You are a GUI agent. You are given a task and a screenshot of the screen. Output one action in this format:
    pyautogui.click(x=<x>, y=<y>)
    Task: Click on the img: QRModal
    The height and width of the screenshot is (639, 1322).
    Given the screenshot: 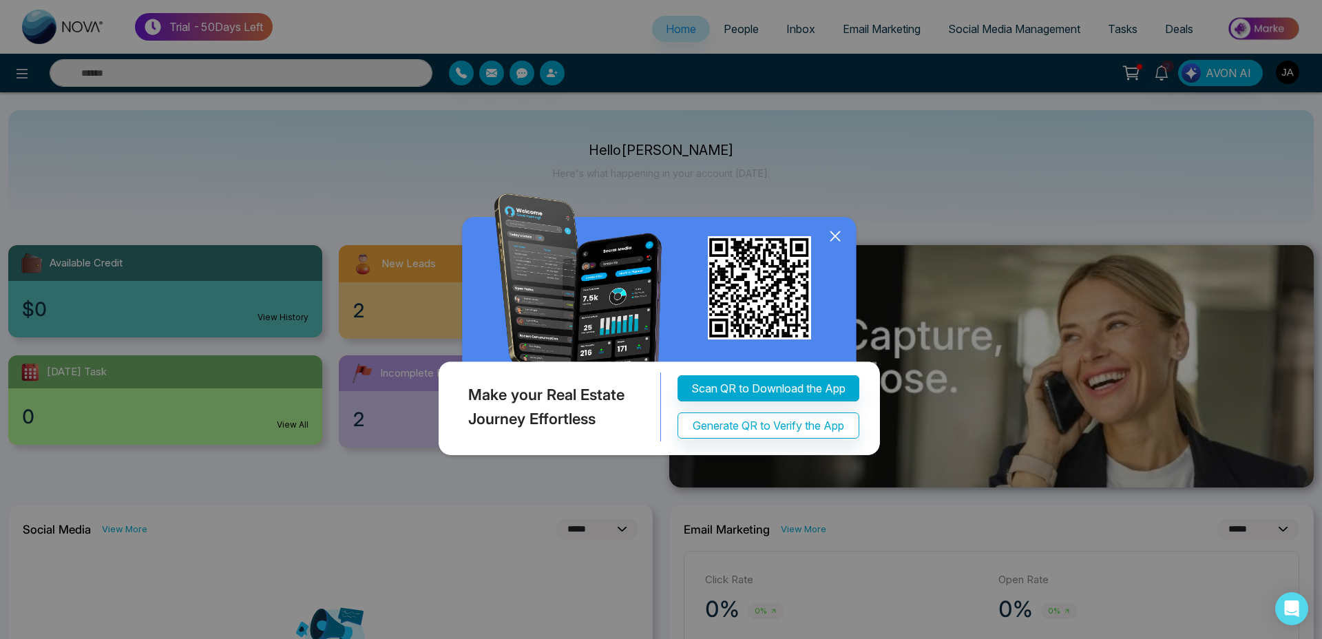 What is the action you would take?
    pyautogui.click(x=661, y=327)
    